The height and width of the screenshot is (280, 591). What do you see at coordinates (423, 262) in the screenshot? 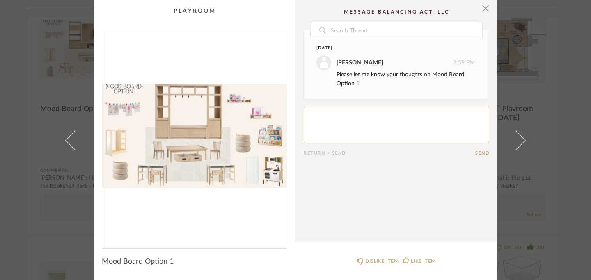
I see `div: LIKE ITEM` at bounding box center [423, 262].